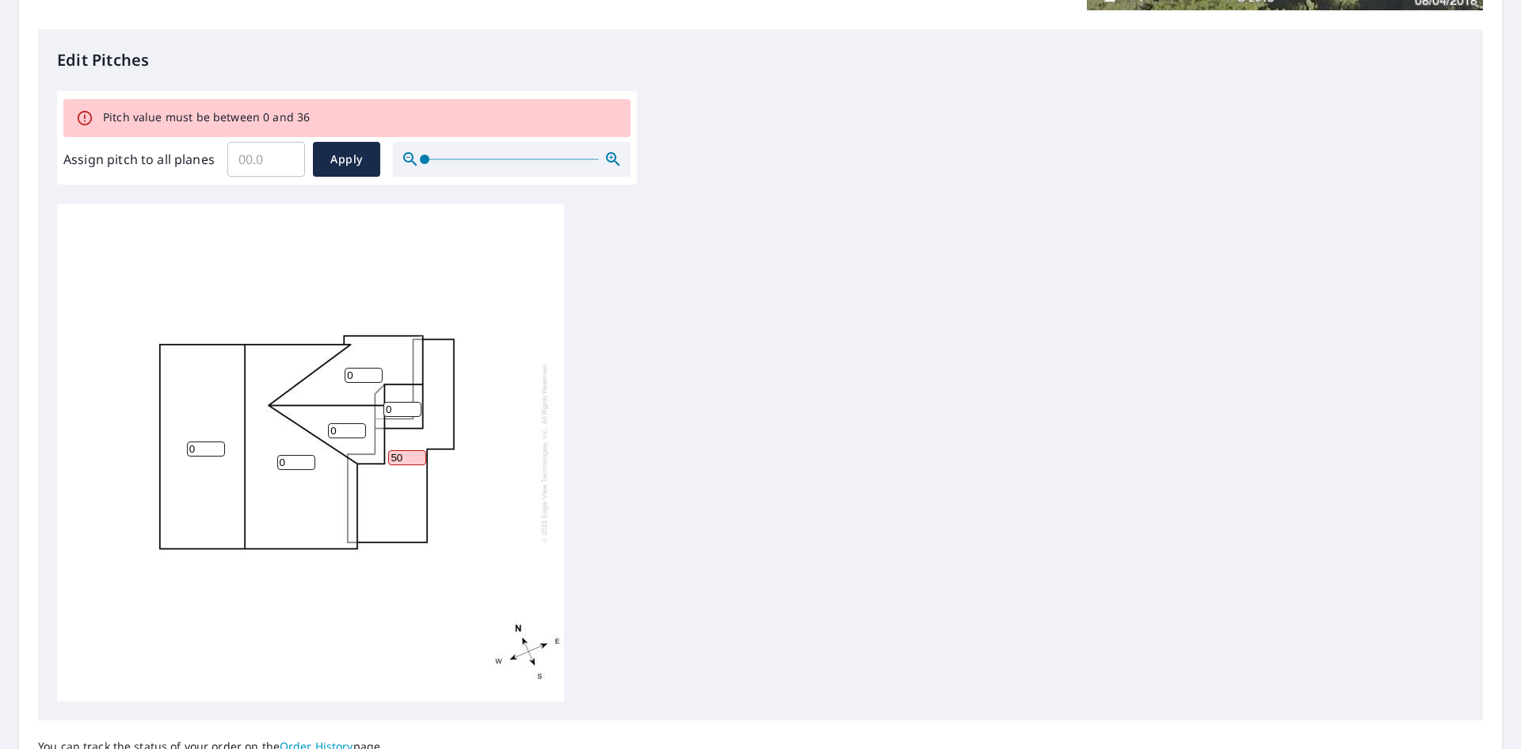 This screenshot has width=1521, height=749. What do you see at coordinates (139, 159) in the screenshot?
I see `label: Assign pitch to all planes` at bounding box center [139, 159].